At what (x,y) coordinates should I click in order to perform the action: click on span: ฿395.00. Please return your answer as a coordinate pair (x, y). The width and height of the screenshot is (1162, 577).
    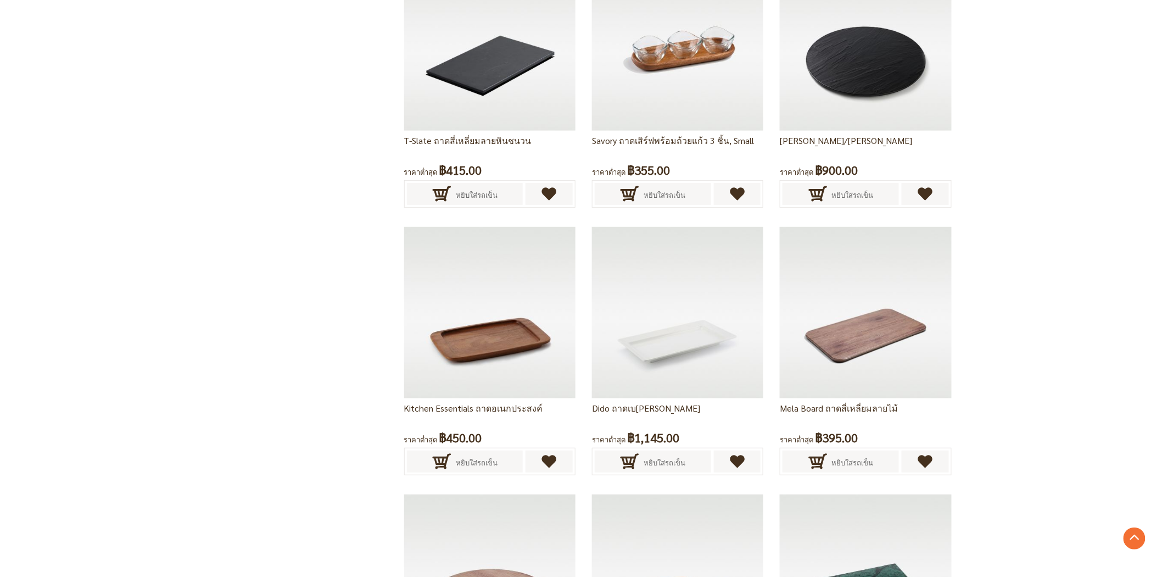
    Looking at the image, I should click on (836, 437).